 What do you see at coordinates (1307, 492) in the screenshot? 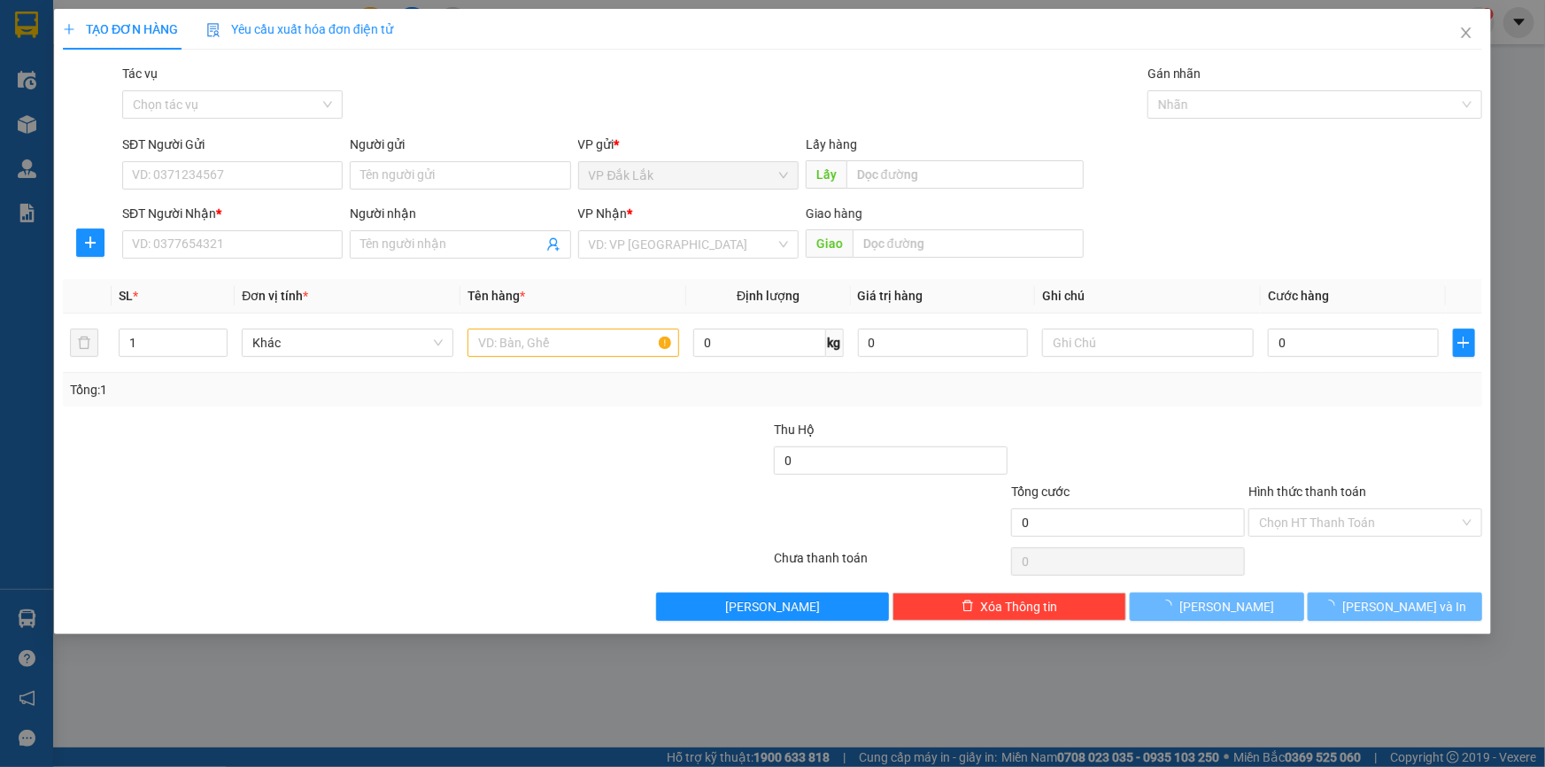
I see `label: Hình thức thanh toán` at bounding box center [1307, 492].